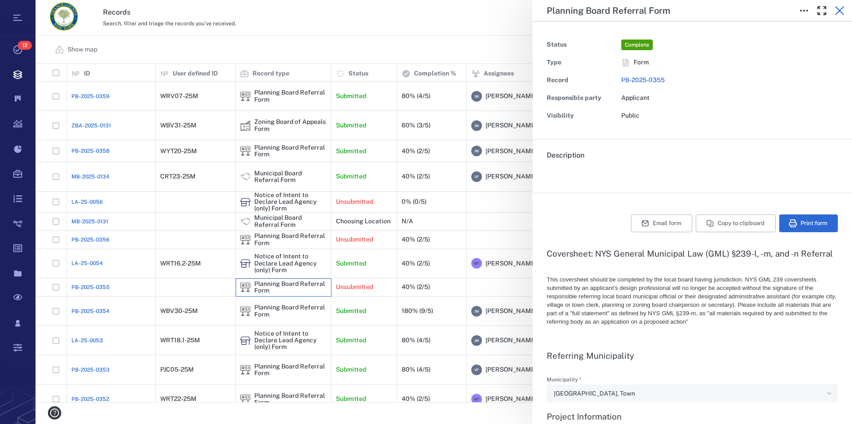 The width and height of the screenshot is (852, 424). I want to click on button: Toggle Fullscreen, so click(822, 11).